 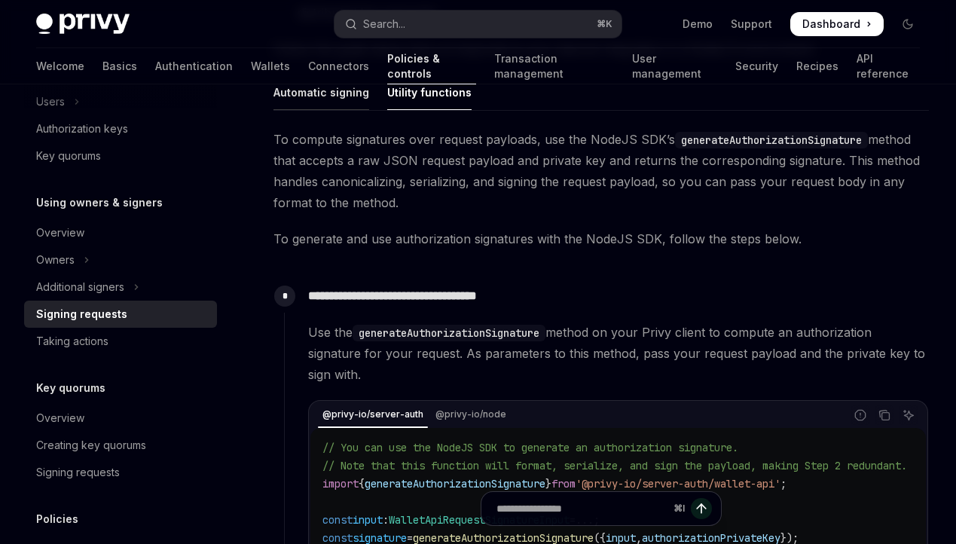 What do you see at coordinates (384, 24) in the screenshot?
I see `div: Search...` at bounding box center [384, 24].